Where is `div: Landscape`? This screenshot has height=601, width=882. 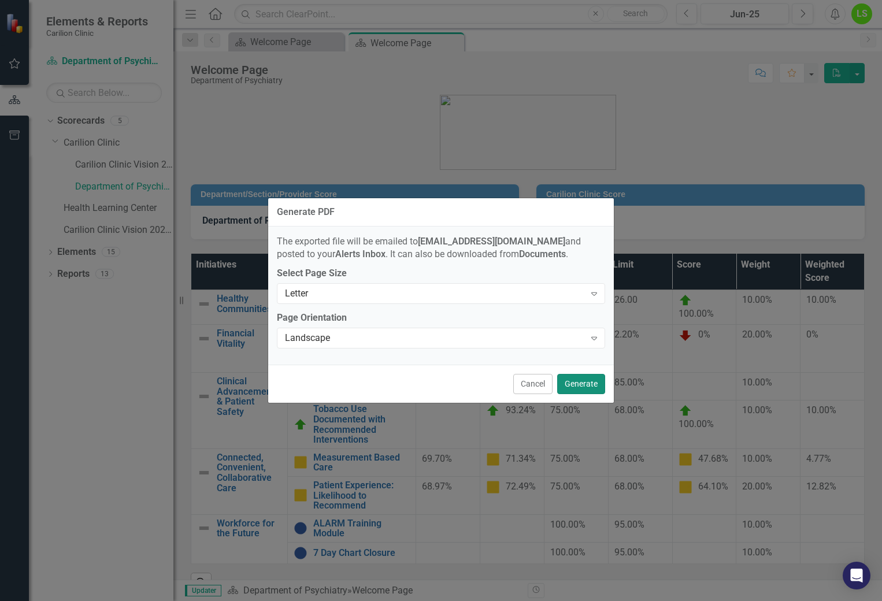 div: Landscape is located at coordinates (435, 338).